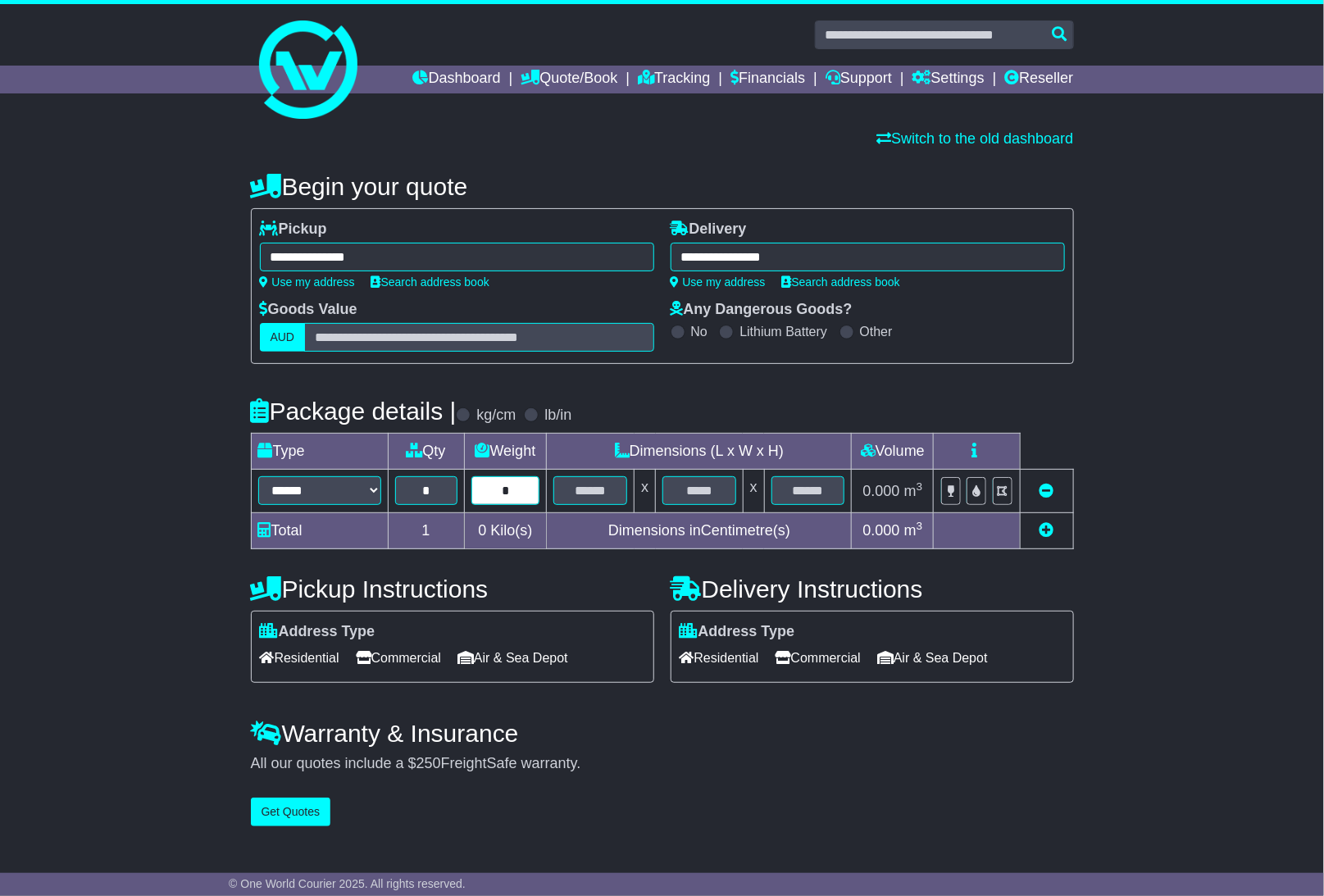  Describe the element at coordinates (347, 884) in the screenshot. I see `span: © One World Courier 2025. All rights reserved.` at that location.